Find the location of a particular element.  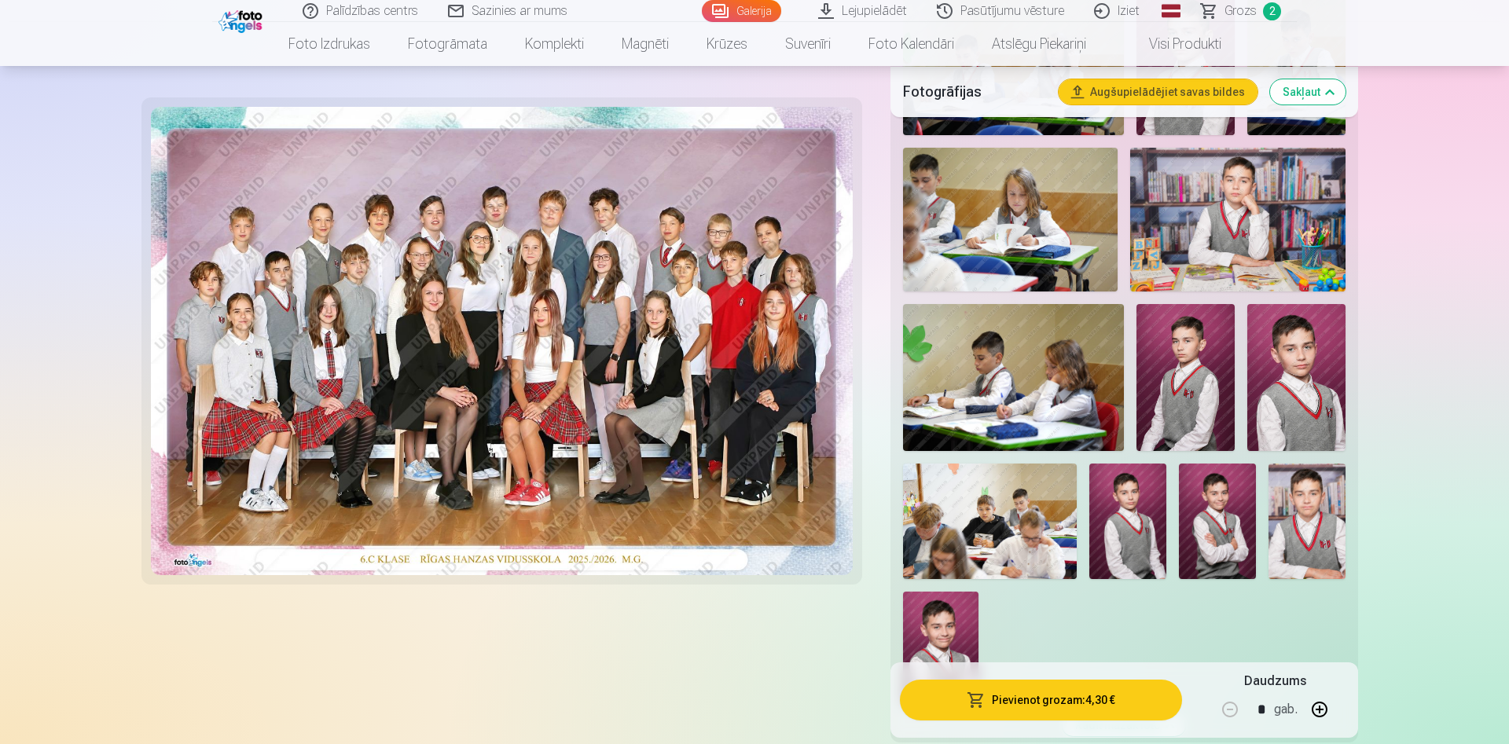

button: Sakļaut is located at coordinates (1308, 91).